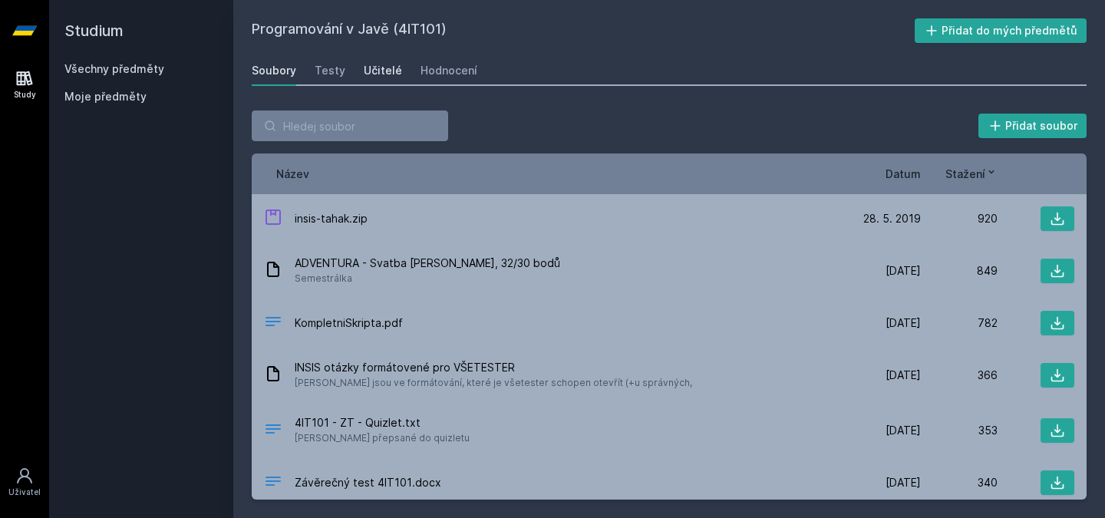 This screenshot has height=518, width=1105. Describe the element at coordinates (383, 71) in the screenshot. I see `a: Učitelé` at that location.